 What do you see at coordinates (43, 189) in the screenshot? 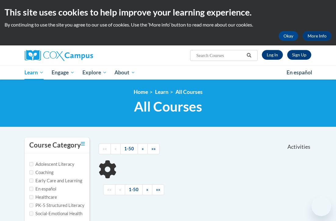
I see `label: En español` at bounding box center [43, 189].